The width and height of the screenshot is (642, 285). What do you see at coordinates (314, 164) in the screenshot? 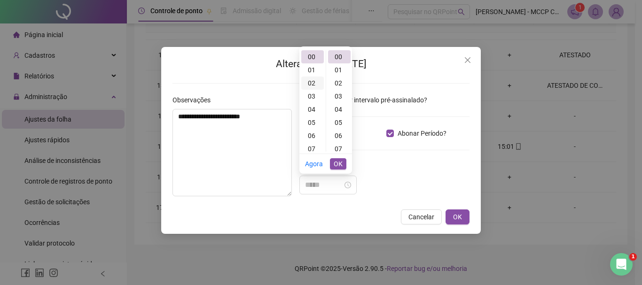
I see `a: Agora` at bounding box center [314, 164].